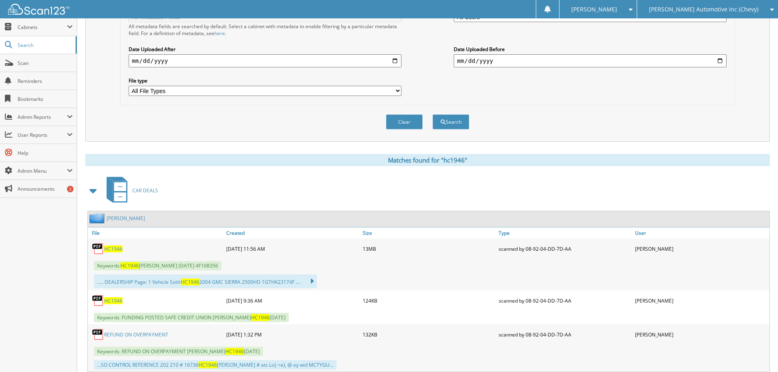 The width and height of the screenshot is (778, 372). Describe the element at coordinates (427, 160) in the screenshot. I see `div: Matches found for "hc1946"` at that location.